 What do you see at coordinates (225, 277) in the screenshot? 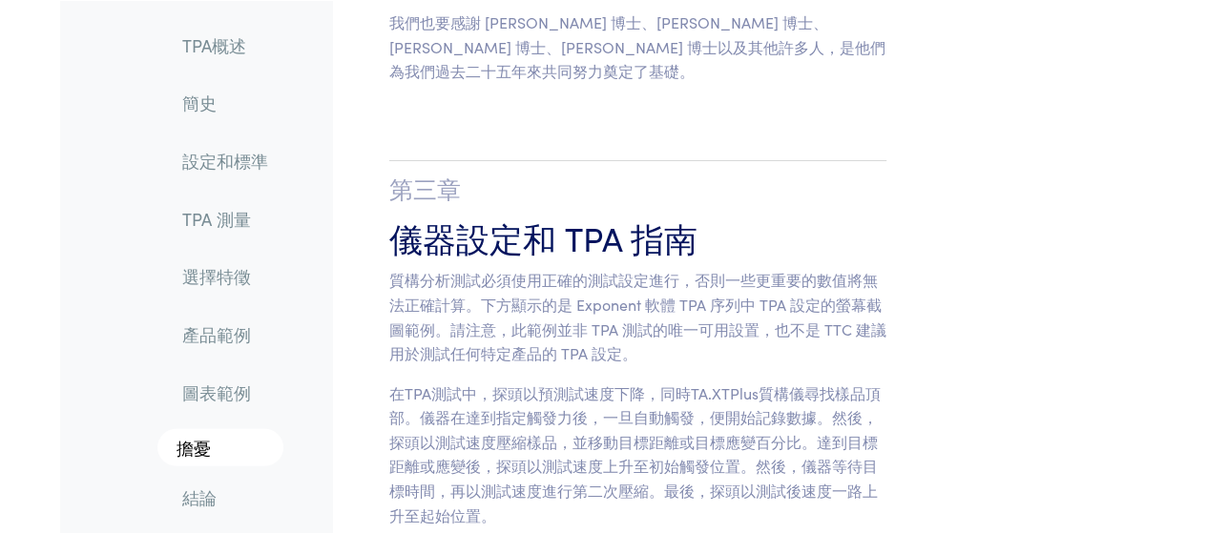
I see `a: 選擇特徵` at bounding box center [225, 277].